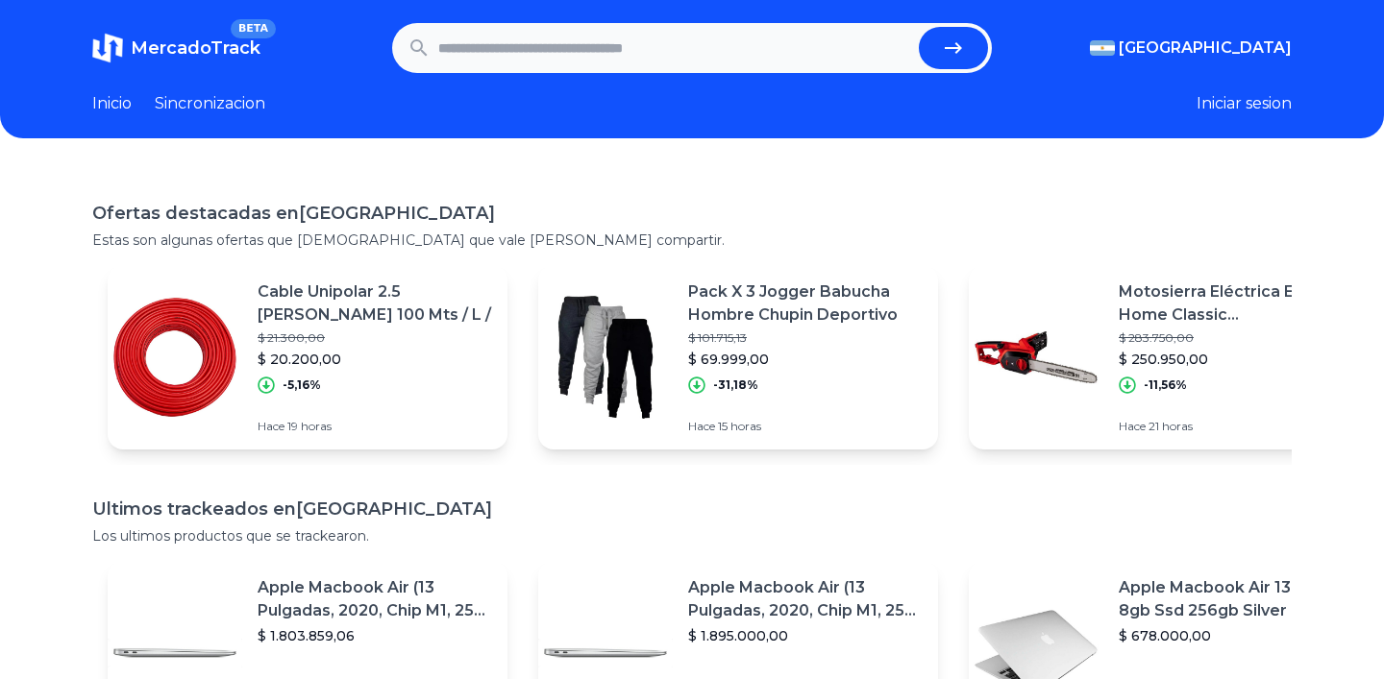 This screenshot has height=679, width=1384. I want to click on a: MercadoTrackBETA, so click(176, 48).